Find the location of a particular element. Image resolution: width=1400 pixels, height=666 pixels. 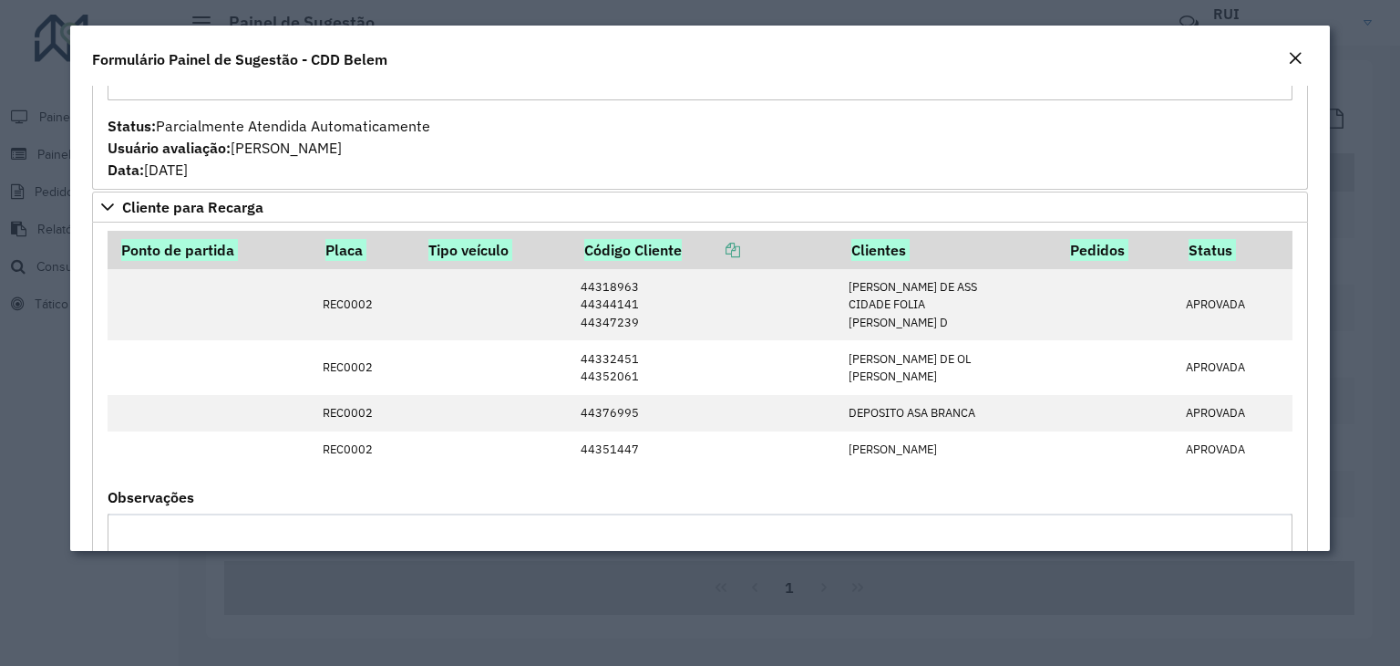

a: Cliente para Recarga is located at coordinates (700, 207).